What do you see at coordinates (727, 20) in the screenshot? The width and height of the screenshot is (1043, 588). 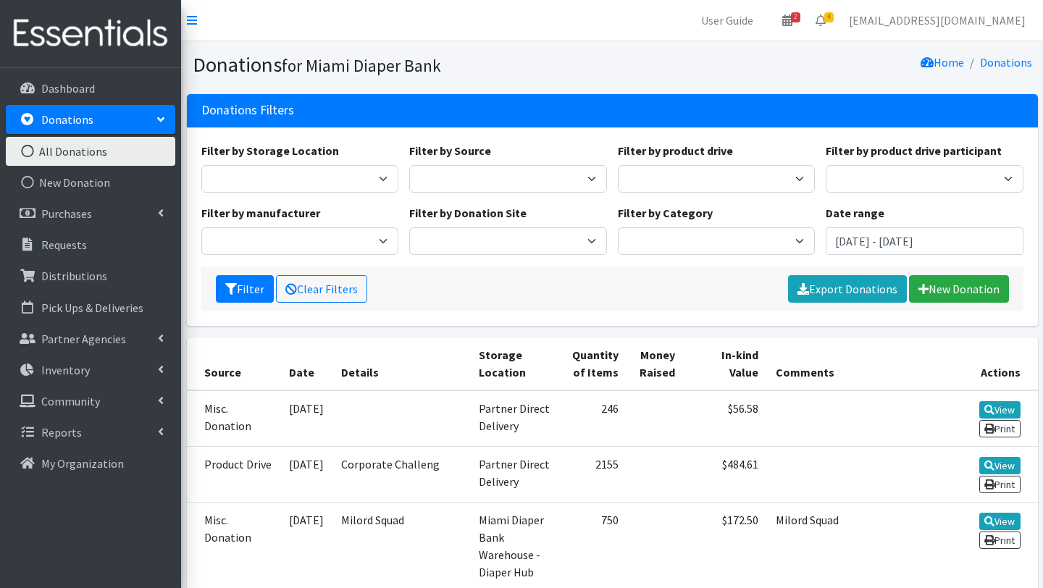 I see `a: User Guide` at bounding box center [727, 20].